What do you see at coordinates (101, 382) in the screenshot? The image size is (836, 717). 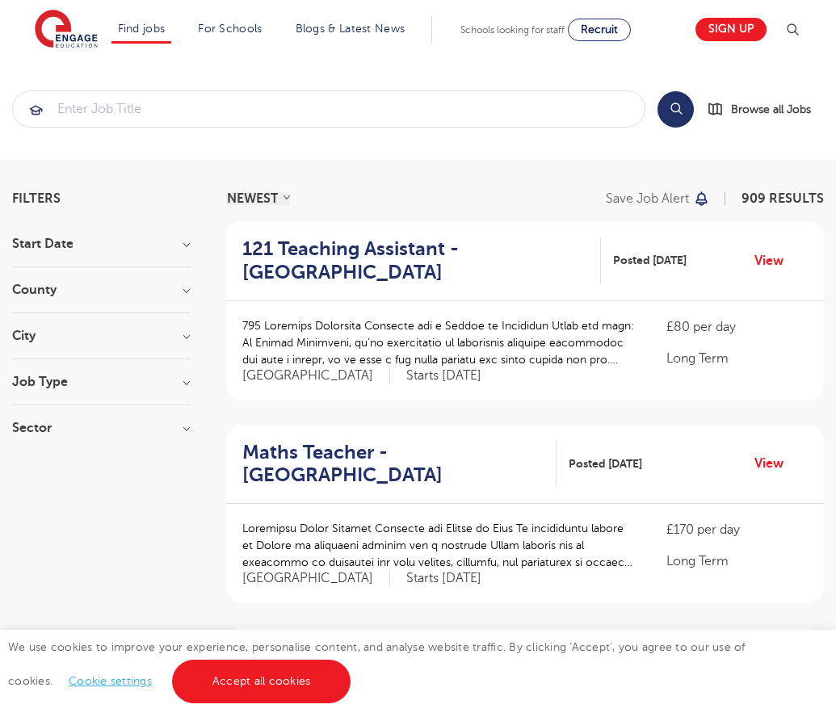 I see `h3: Job Type` at bounding box center [101, 382].